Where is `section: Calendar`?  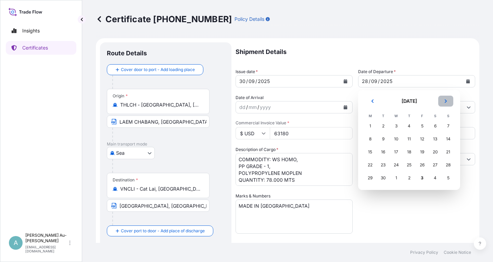 section: Calendar is located at coordinates (409, 140).